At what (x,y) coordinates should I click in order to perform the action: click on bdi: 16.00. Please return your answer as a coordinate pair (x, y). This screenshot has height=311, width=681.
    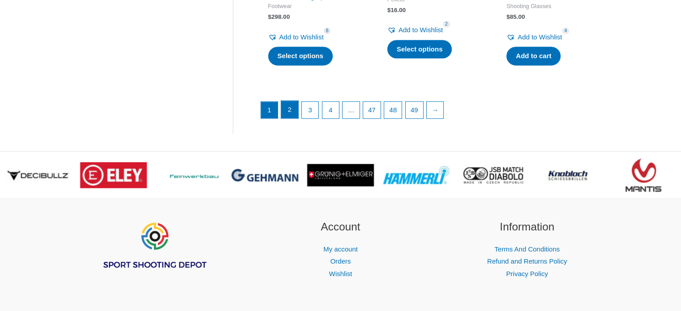
    Looking at the image, I should click on (397, 10).